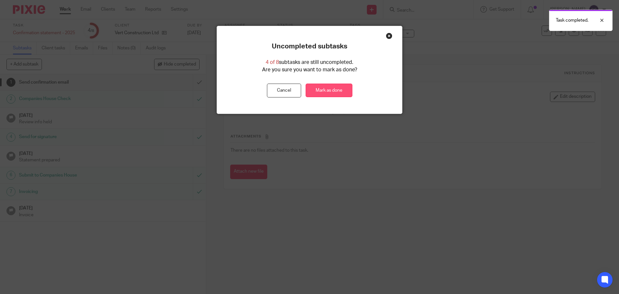  What do you see at coordinates (310, 70) in the screenshot?
I see `p: Are you sure you want to mark as done?` at bounding box center [310, 70].